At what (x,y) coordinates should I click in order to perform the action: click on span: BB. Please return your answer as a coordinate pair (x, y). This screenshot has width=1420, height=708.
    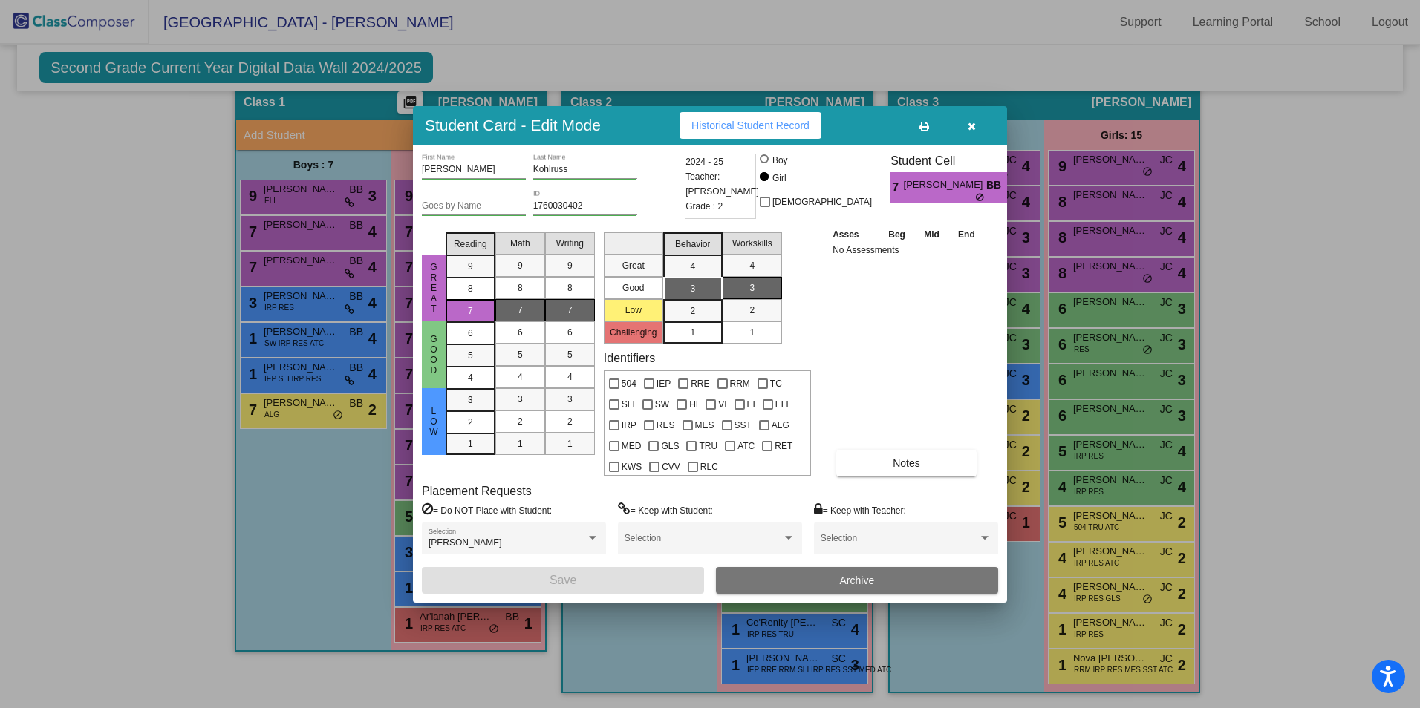
    Looking at the image, I should click on (997, 185).